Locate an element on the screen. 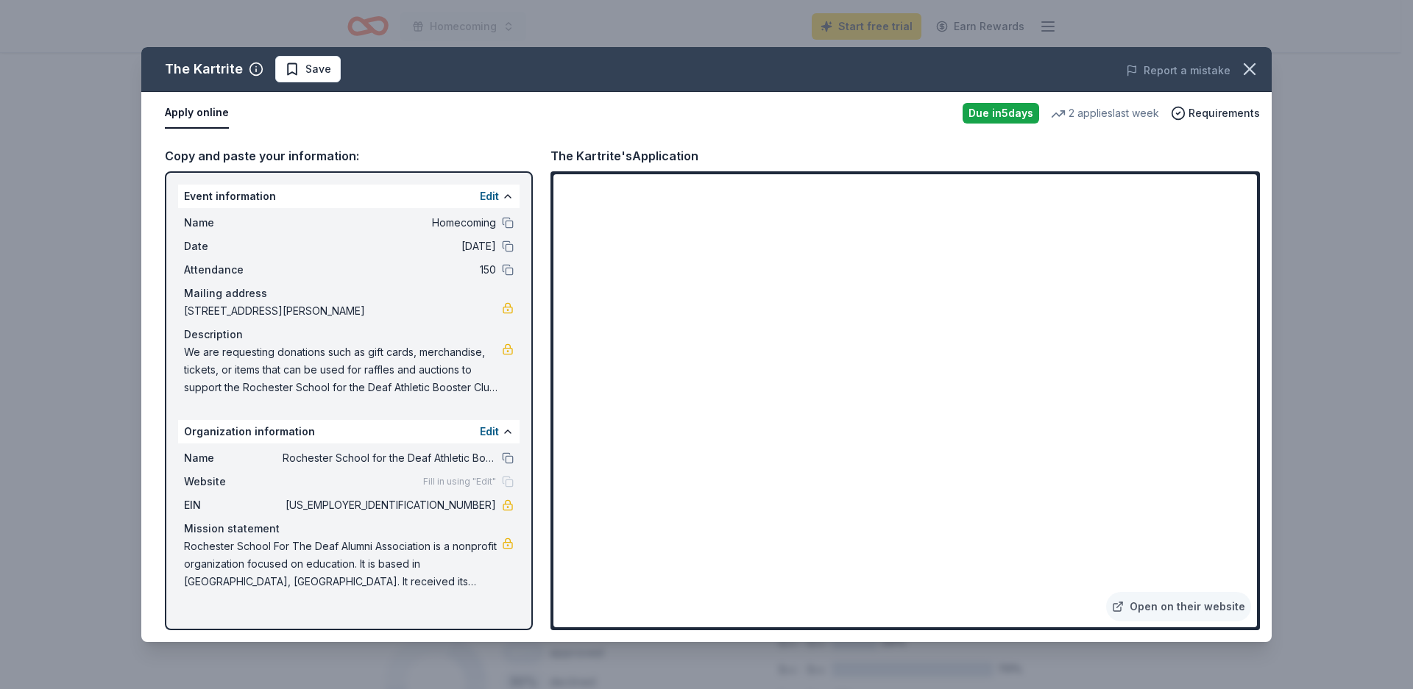 The height and width of the screenshot is (689, 1413). span: Rochester School for the Deaf Athletic Booster Club is located at coordinates (389, 458).